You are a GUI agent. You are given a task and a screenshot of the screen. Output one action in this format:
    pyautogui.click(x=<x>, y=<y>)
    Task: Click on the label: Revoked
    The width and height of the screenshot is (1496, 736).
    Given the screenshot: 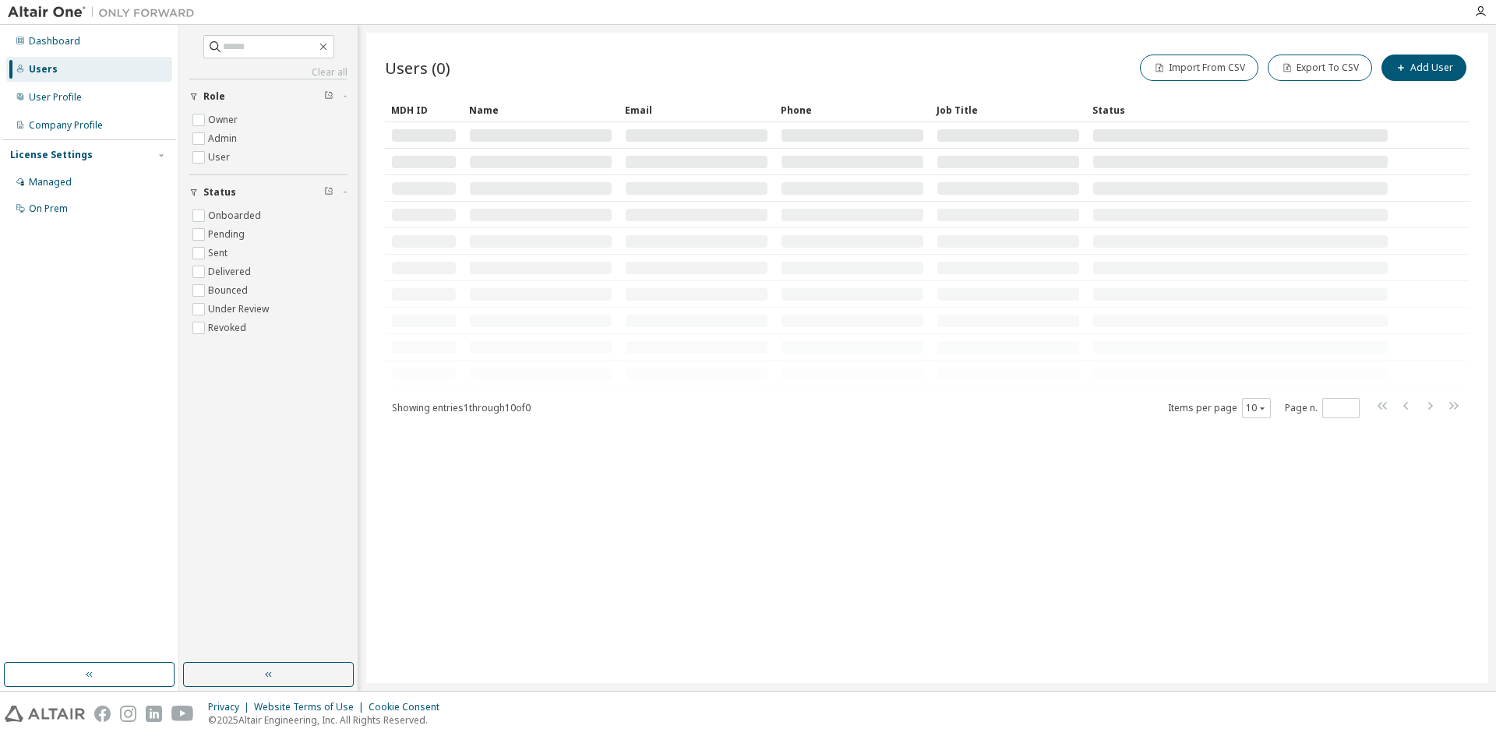 What is the action you would take?
    pyautogui.click(x=228, y=328)
    